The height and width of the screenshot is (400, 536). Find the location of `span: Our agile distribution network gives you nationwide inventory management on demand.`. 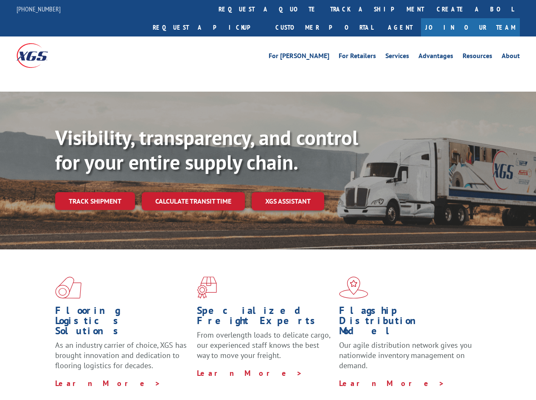

span: Our agile distribution network gives you nationwide inventory management on demand. is located at coordinates (406, 355).